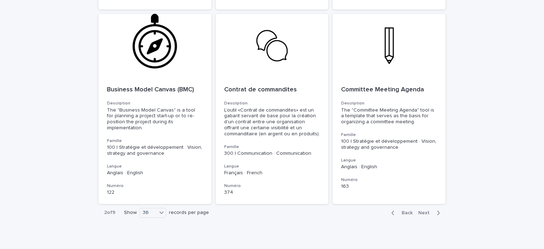  What do you see at coordinates (272, 122) in the screenshot?
I see `div: L’outil «Contrat de commandites» est un gabarit servant de base pour la création d’un contrat ent...` at bounding box center [272, 122].